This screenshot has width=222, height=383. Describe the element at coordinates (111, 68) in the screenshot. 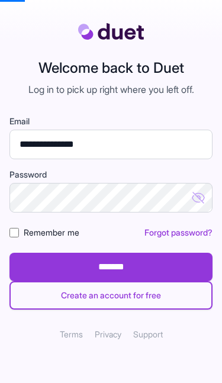

I see `h2: Welcome back to Duet` at that location.